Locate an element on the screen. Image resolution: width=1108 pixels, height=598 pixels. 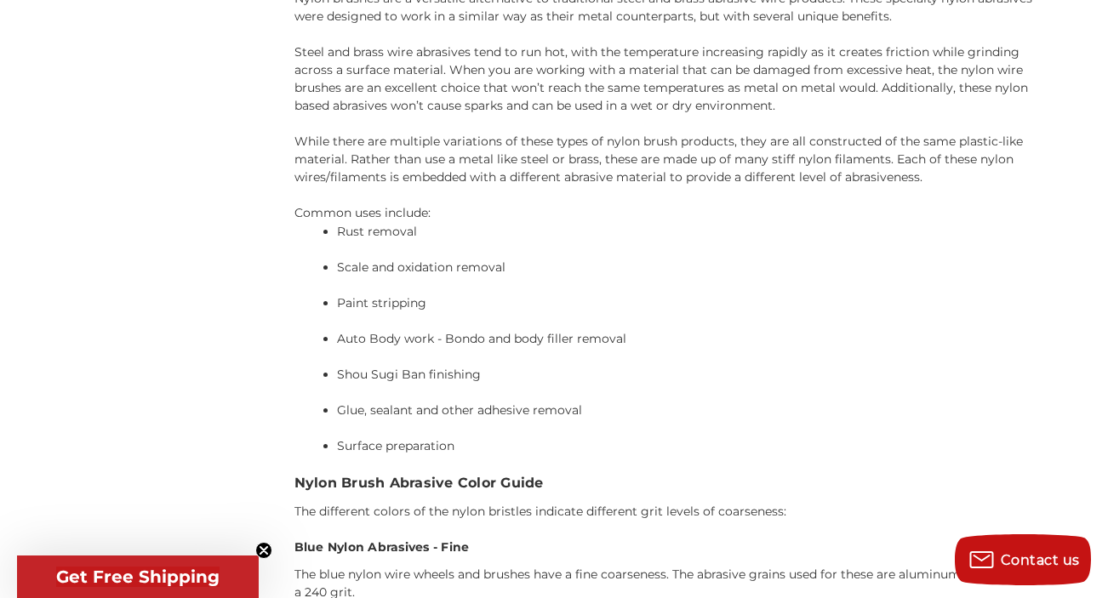
p: The different colors of the nylon bristles indicate different grit levels of coarseness: is located at coordinates (664, 511).